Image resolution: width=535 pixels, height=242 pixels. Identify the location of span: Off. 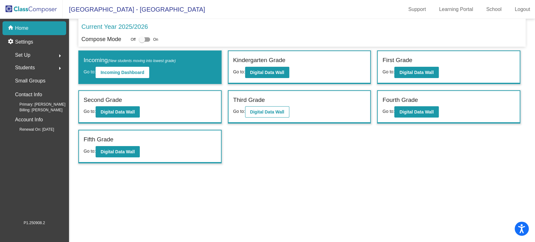
(133, 40).